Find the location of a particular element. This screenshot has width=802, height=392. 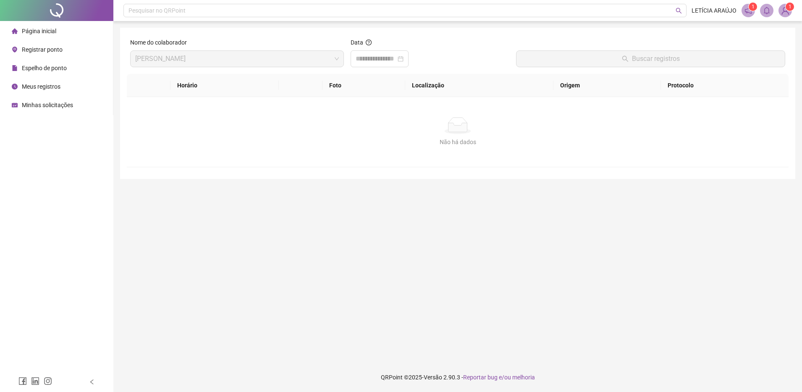

span: search is located at coordinates (679, 10).